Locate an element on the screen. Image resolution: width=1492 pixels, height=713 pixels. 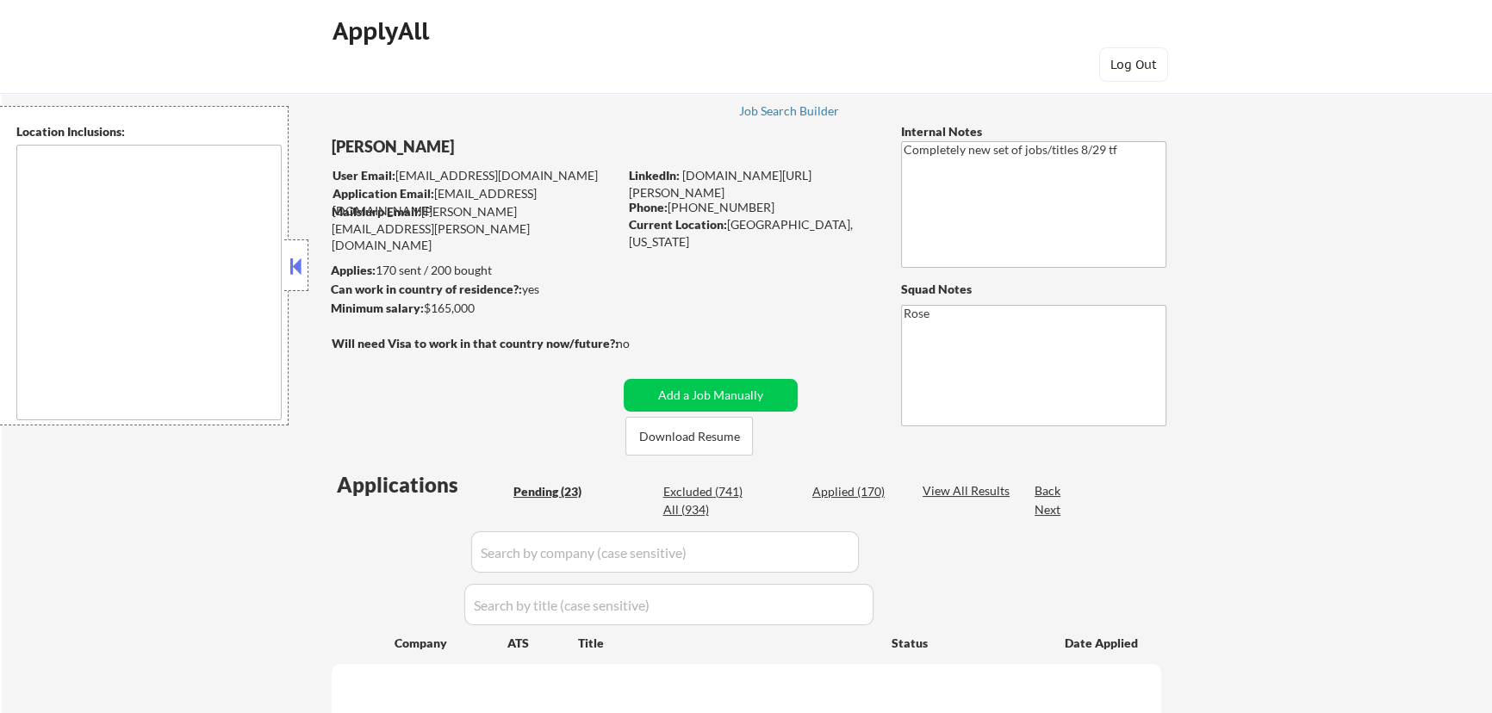
input: Search by company (case sensitive) is located at coordinates (665, 552).